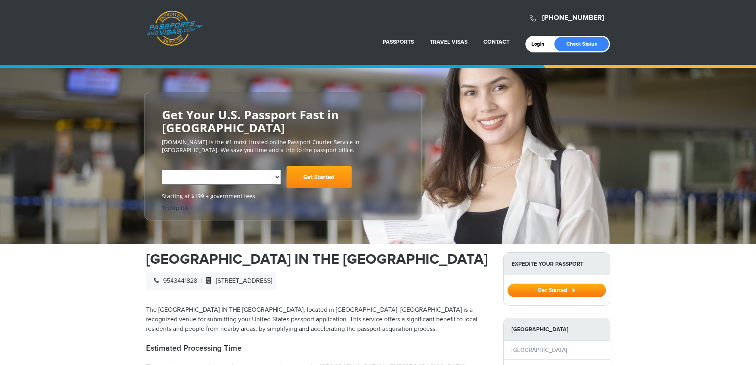  I want to click on span: Starting at $199 + government fees, so click(283, 196).